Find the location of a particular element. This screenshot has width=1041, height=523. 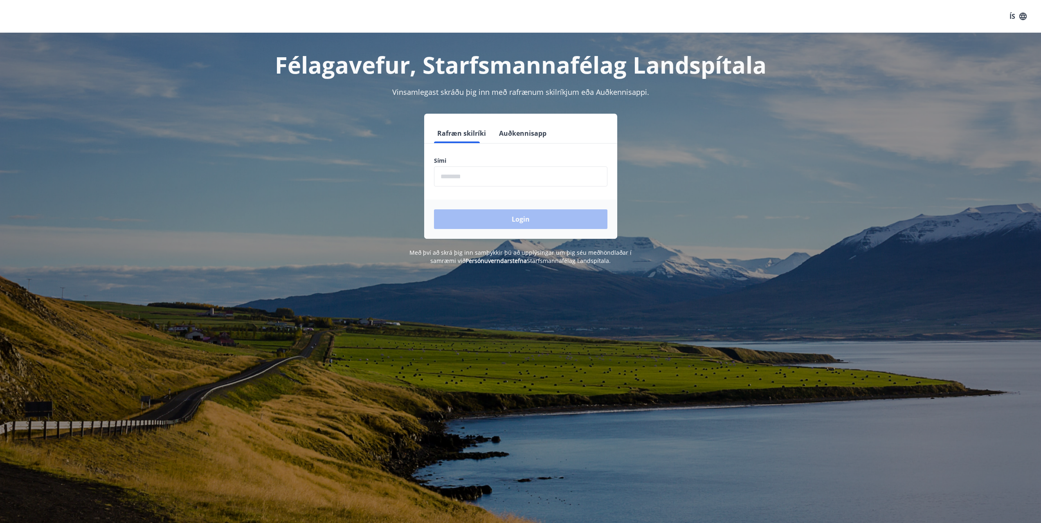

a: Persónuverndarstefna is located at coordinates (496, 261).